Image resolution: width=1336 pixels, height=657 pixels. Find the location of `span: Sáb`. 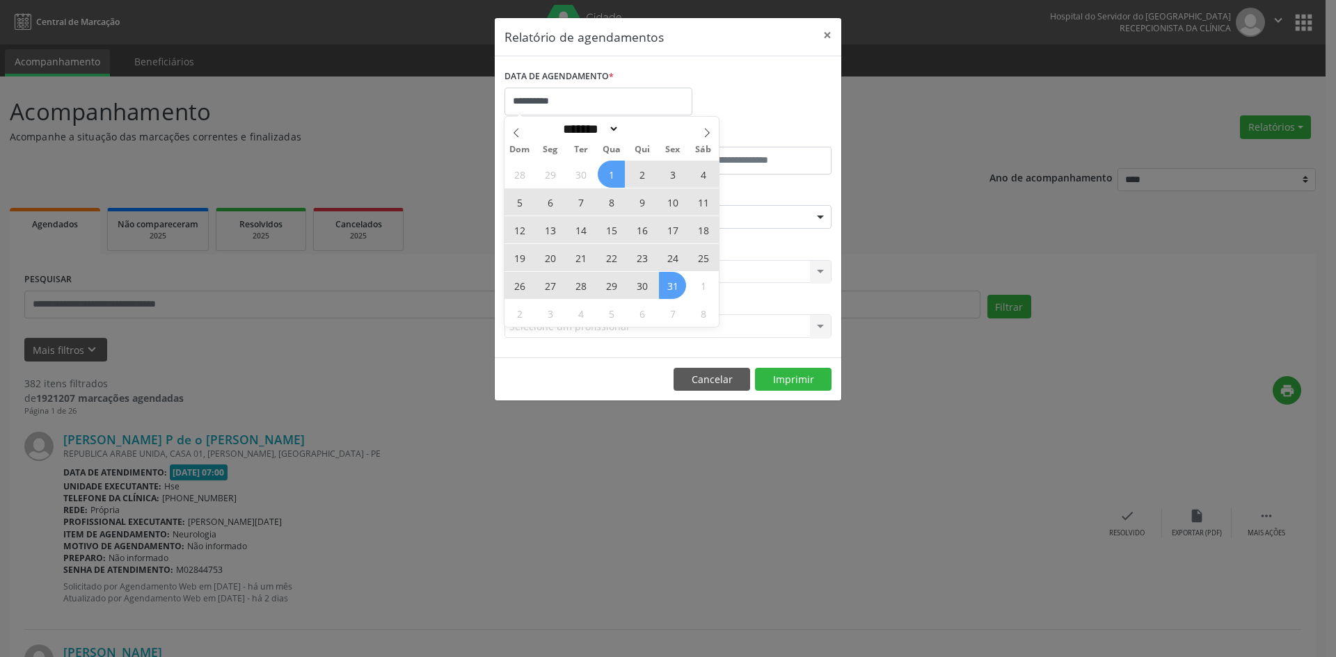

span: Sáb is located at coordinates (703, 150).